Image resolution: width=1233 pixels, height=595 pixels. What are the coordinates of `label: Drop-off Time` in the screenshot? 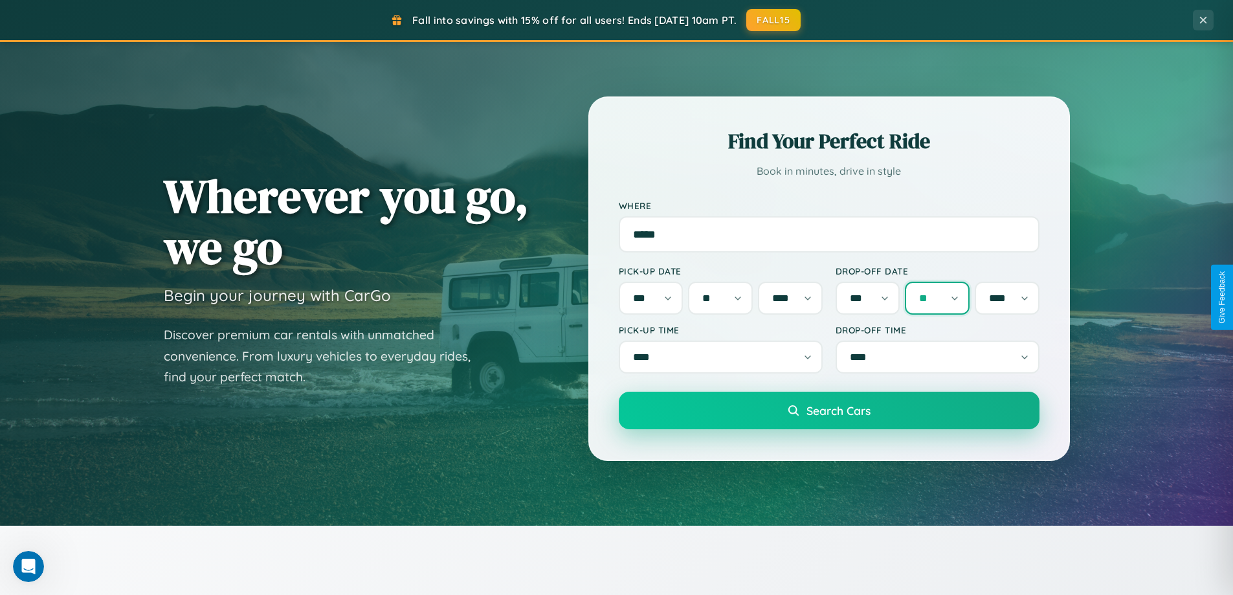 It's located at (937, 329).